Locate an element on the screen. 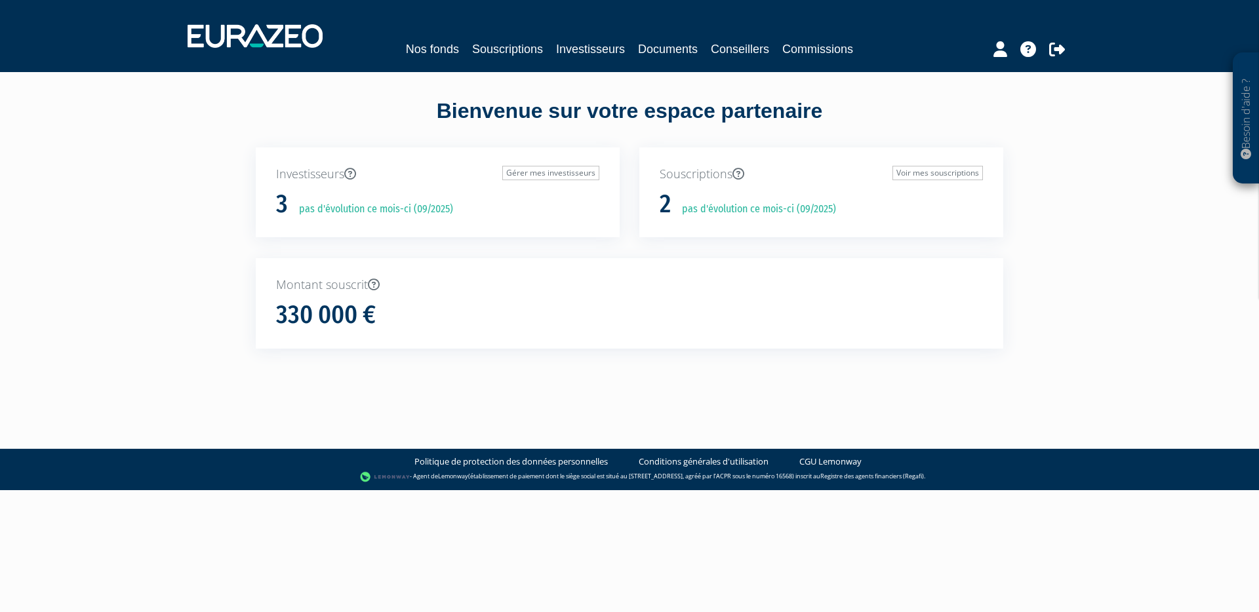 The width and height of the screenshot is (1259, 612). a: Politique de protection des données personnelles is located at coordinates (511, 462).